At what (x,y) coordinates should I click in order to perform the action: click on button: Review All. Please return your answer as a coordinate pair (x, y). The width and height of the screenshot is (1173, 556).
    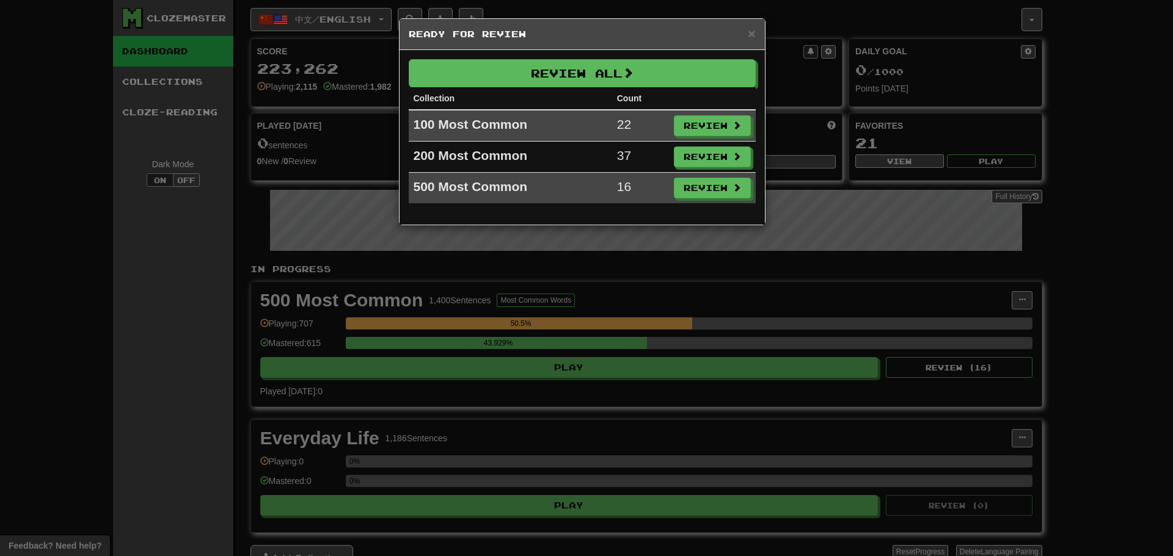
    Looking at the image, I should click on (582, 73).